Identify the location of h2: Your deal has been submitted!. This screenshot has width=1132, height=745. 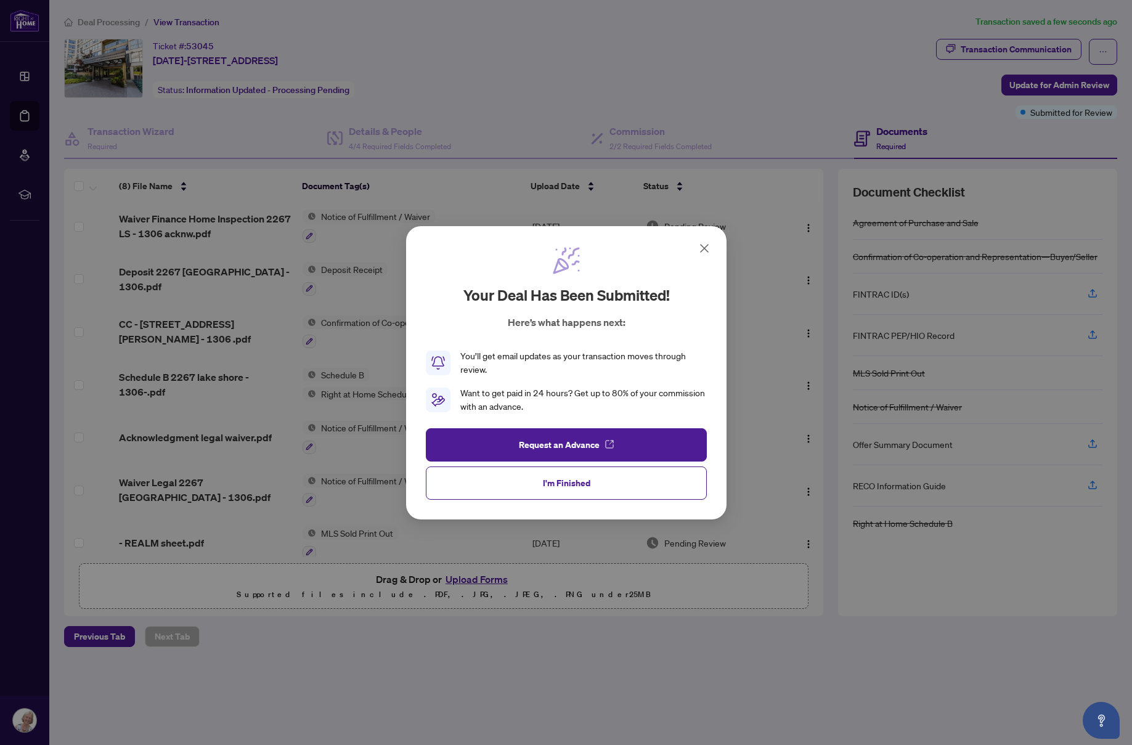
(566, 295).